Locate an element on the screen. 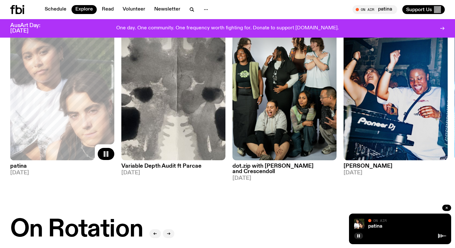 The width and height of the screenshot is (455, 248). a: patina is located at coordinates (375, 227).